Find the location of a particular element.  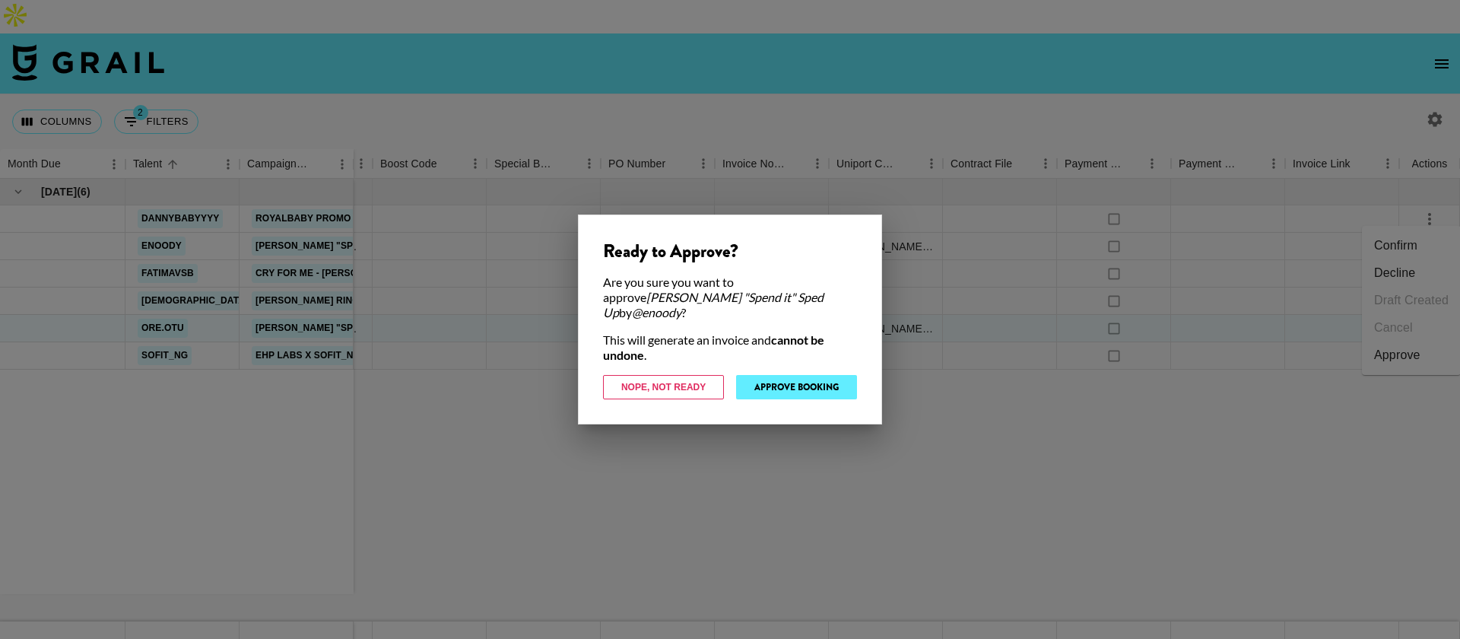

button: Nope, Not Ready is located at coordinates (663, 387).